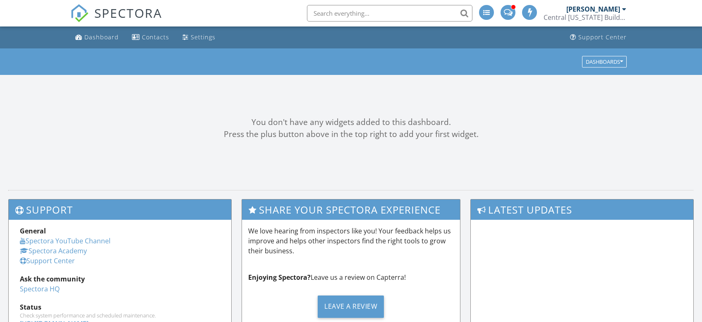 This screenshot has width=702, height=322. What do you see at coordinates (33, 231) in the screenshot?
I see `strong: General` at bounding box center [33, 231].